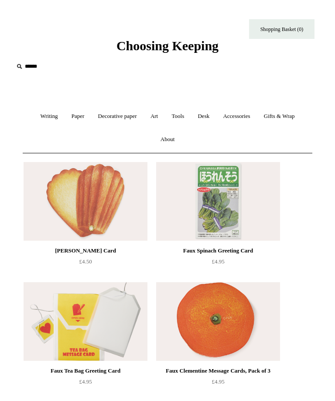 The width and height of the screenshot is (335, 401). I want to click on img: Faux Clementine Message Cards, Pack of 3, so click(218, 321).